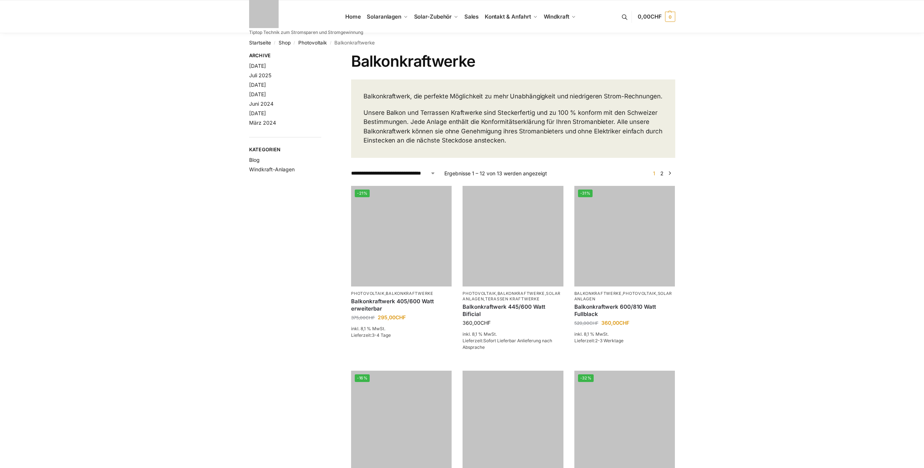  What do you see at coordinates (392, 317) in the screenshot?
I see `bdi: 295,00` at bounding box center [392, 317].